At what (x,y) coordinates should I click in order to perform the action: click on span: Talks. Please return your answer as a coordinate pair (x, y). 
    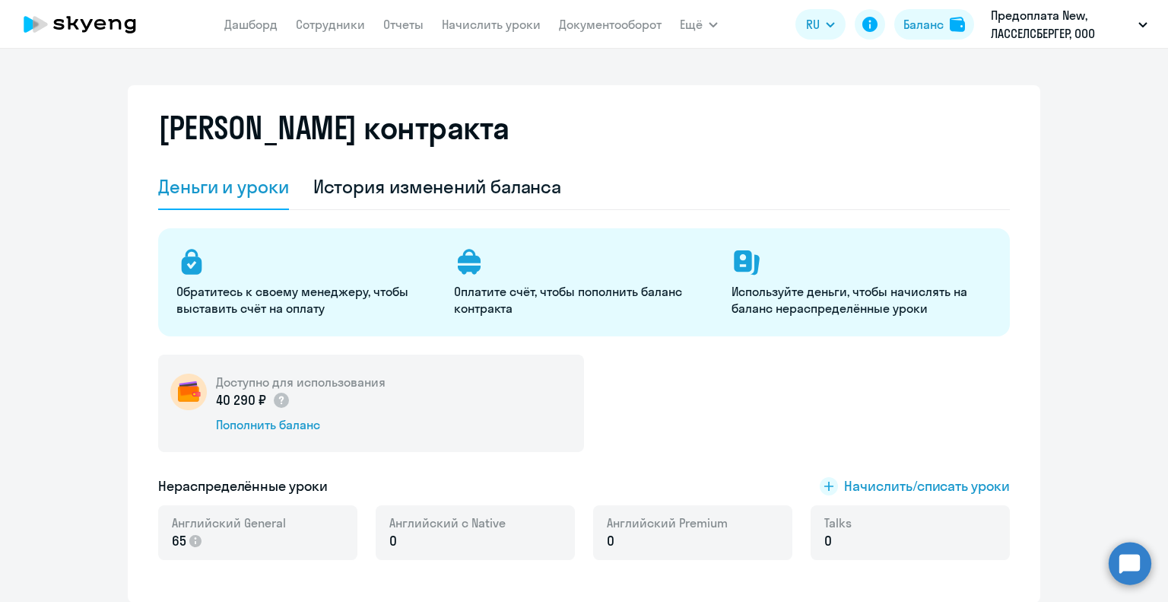
    Looking at the image, I should click on (838, 523).